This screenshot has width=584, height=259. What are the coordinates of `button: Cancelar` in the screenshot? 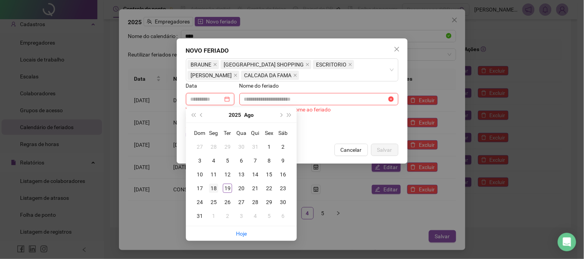 It's located at (351, 150).